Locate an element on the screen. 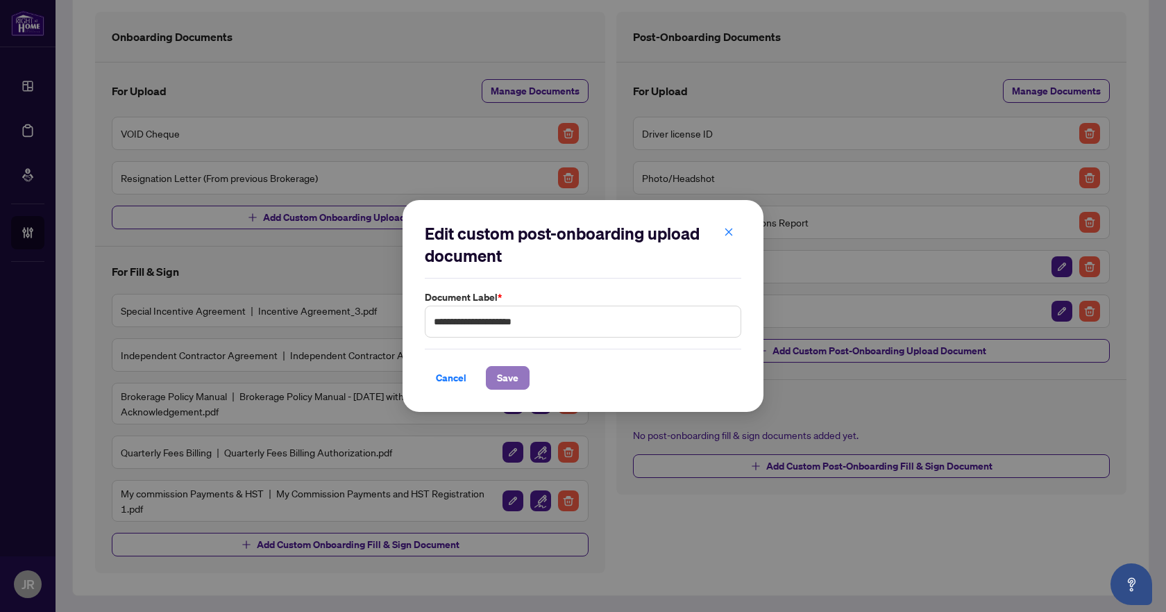 This screenshot has height=612, width=1166. button: Cancel is located at coordinates (451, 378).